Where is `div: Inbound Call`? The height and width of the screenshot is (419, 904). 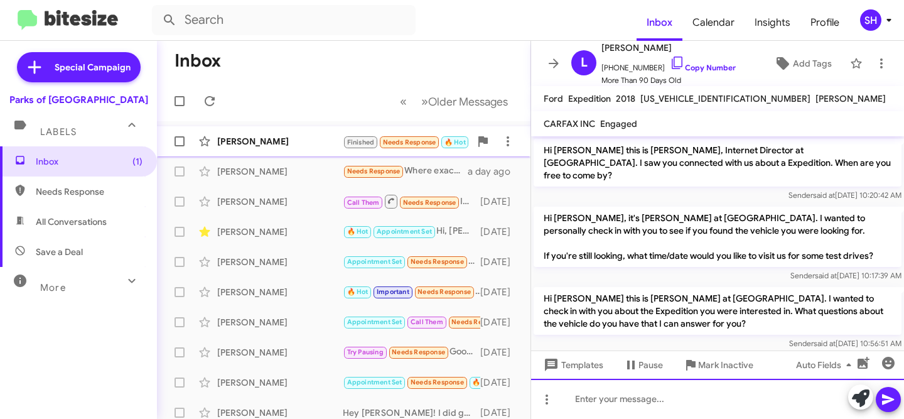 div: Inbound Call is located at coordinates (406, 141).